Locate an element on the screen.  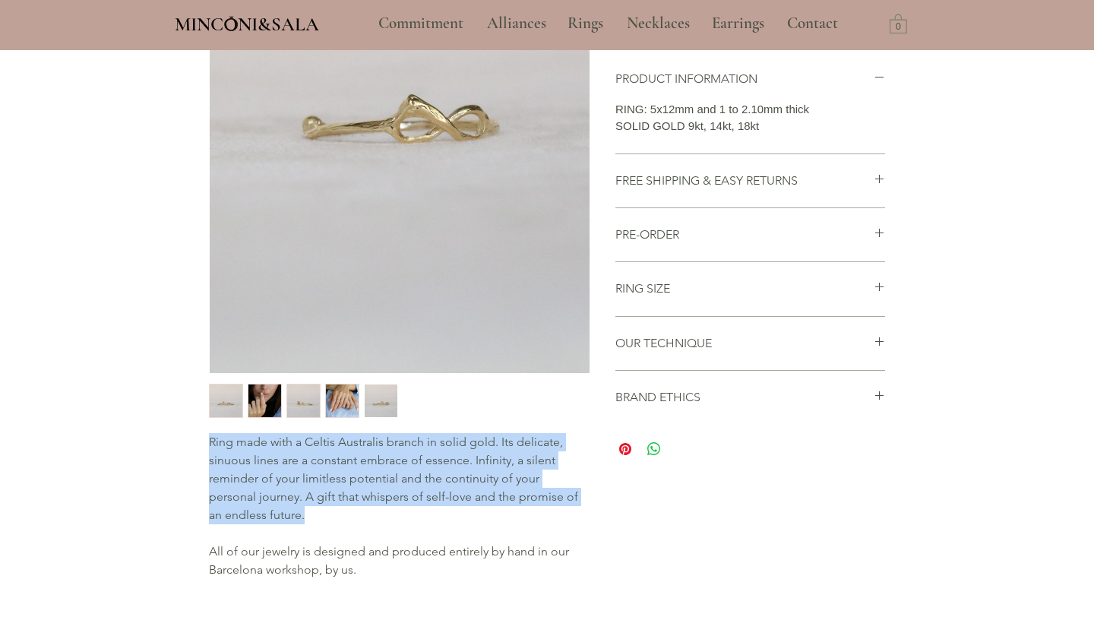
button: BRAND ETHICS is located at coordinates (750, 397).